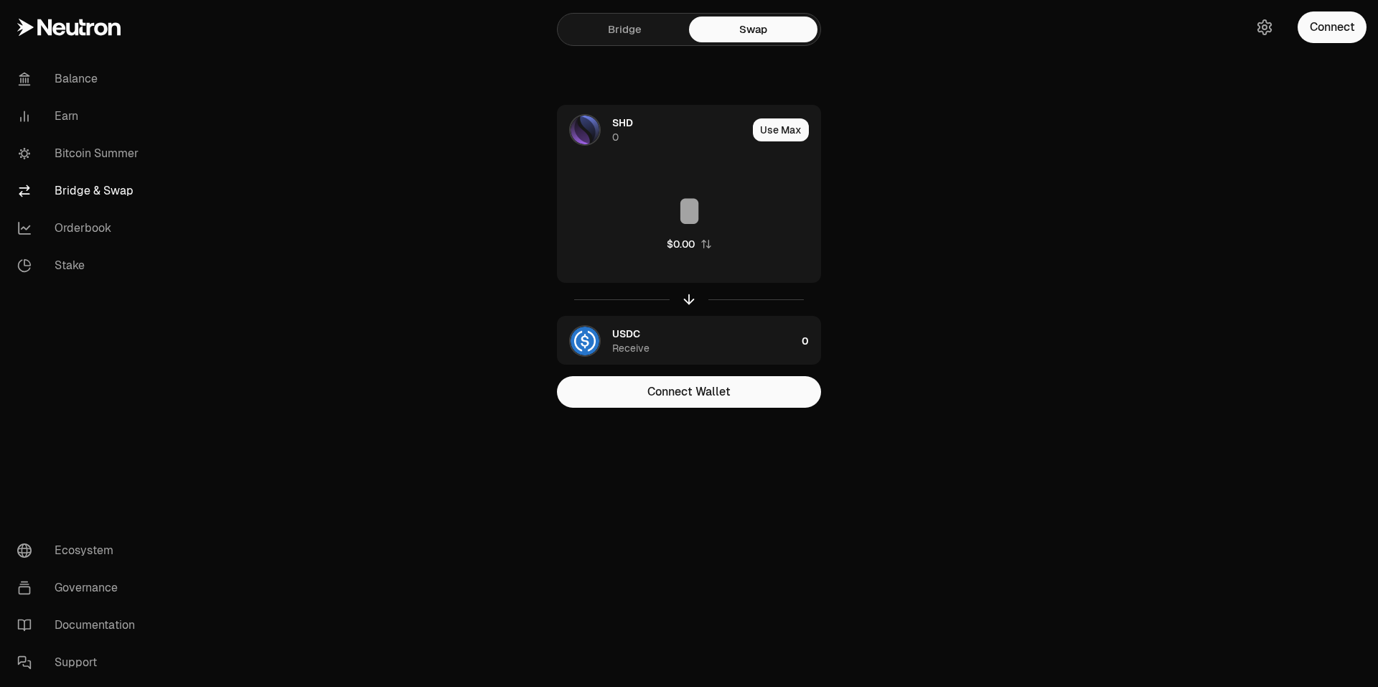  Describe the element at coordinates (80, 266) in the screenshot. I see `a: Stake` at that location.